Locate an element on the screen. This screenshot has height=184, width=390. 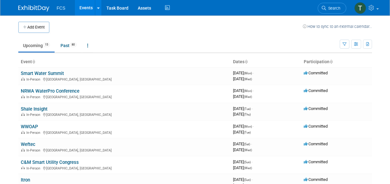
a: Past80 is located at coordinates (69, 46).